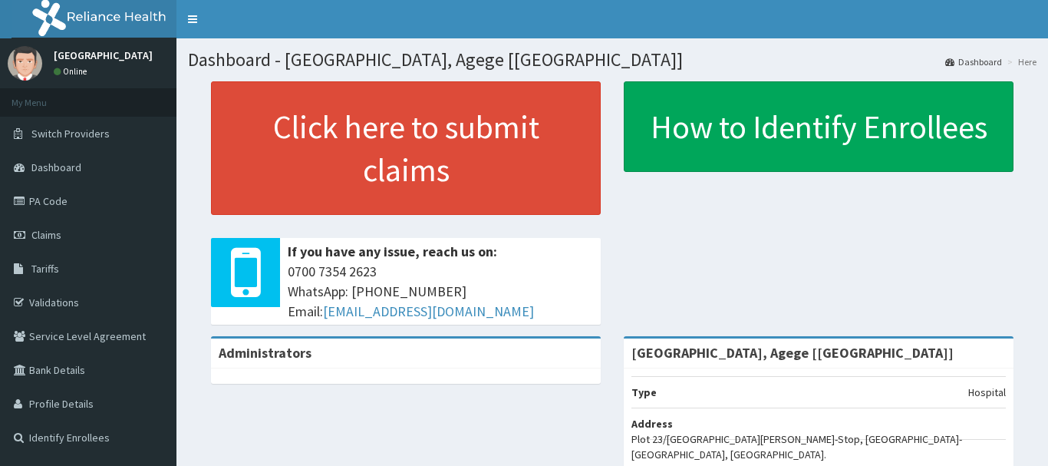  Describe the element at coordinates (72, 71) in the screenshot. I see `a: Online` at that location.